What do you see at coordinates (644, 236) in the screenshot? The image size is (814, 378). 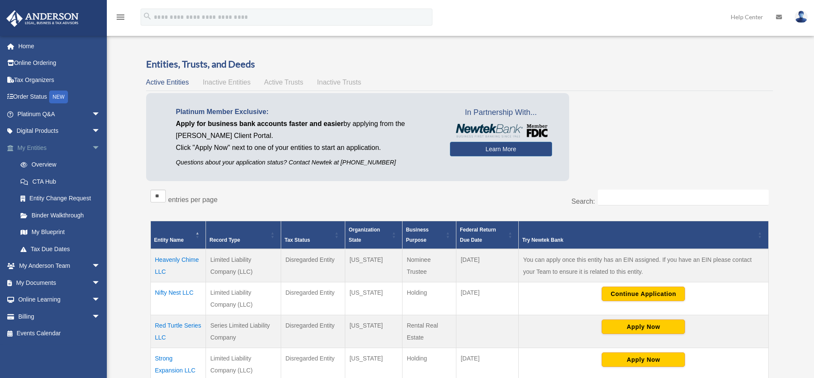 I see `th: Try Newtek Bank : Activate to sort` at bounding box center [644, 236].